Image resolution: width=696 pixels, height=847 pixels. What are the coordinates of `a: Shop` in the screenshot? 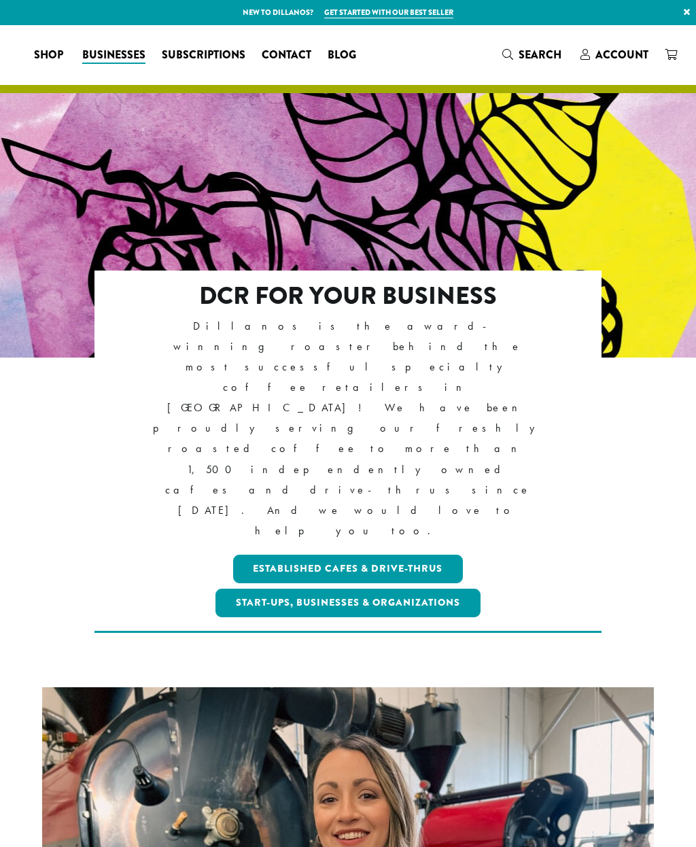 It's located at (50, 55).